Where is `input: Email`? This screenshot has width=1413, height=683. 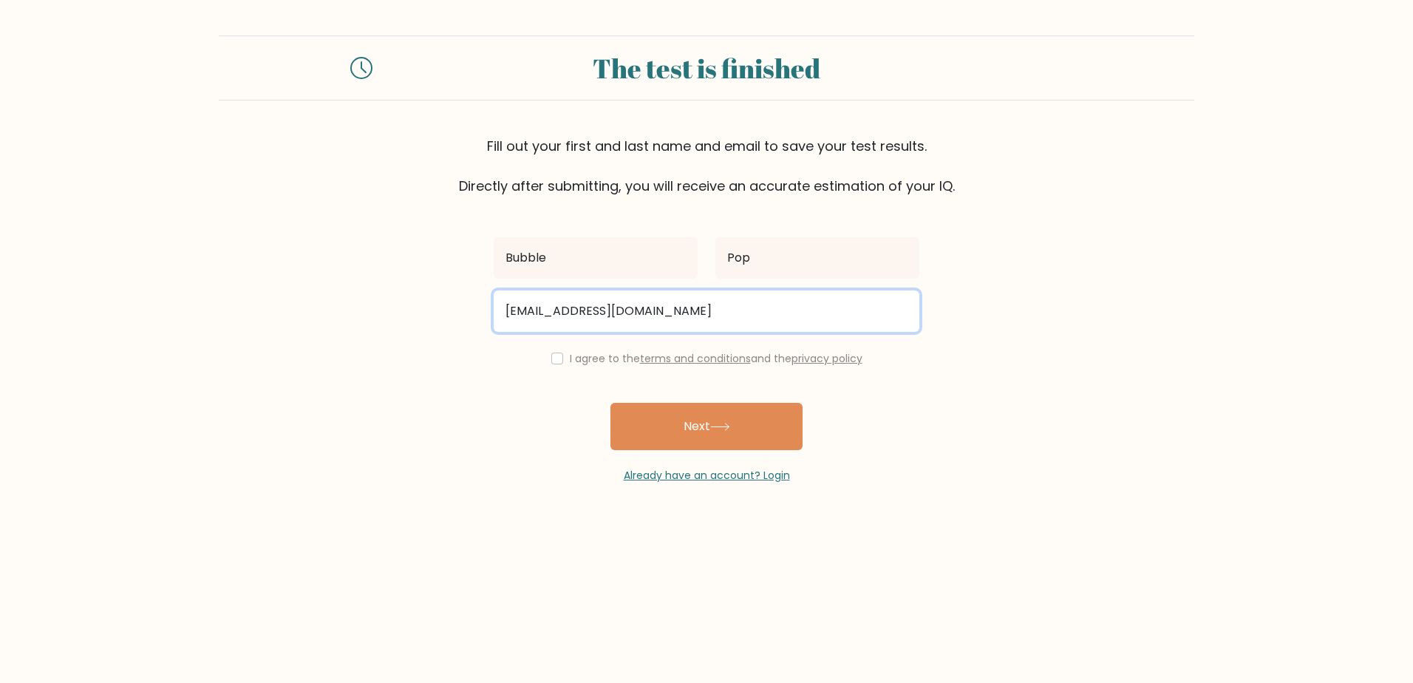
input: Email is located at coordinates (706, 311).